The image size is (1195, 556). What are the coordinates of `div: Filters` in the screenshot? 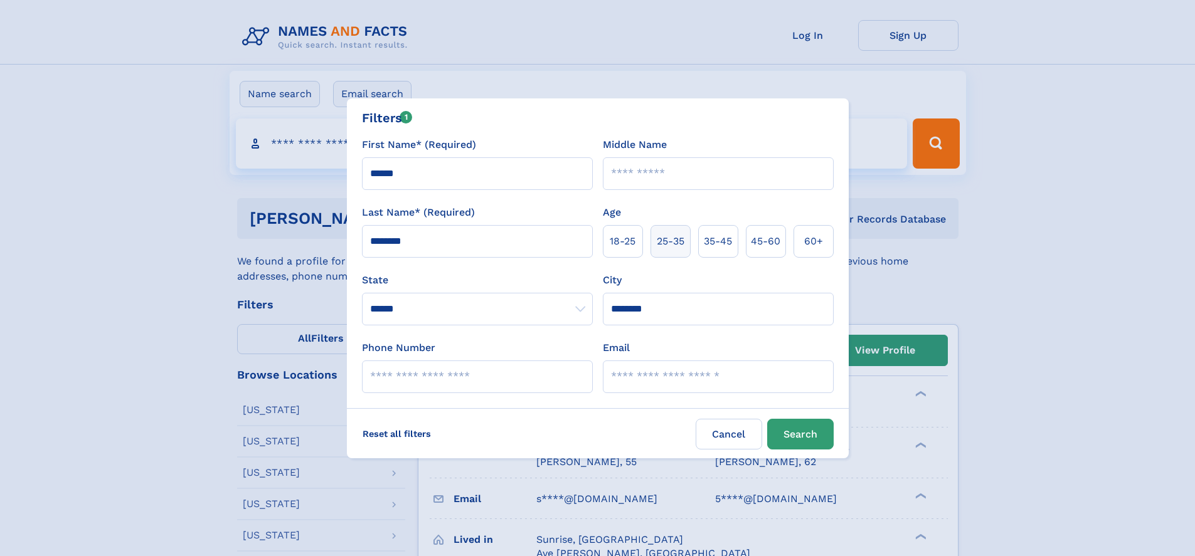 It's located at (387, 118).